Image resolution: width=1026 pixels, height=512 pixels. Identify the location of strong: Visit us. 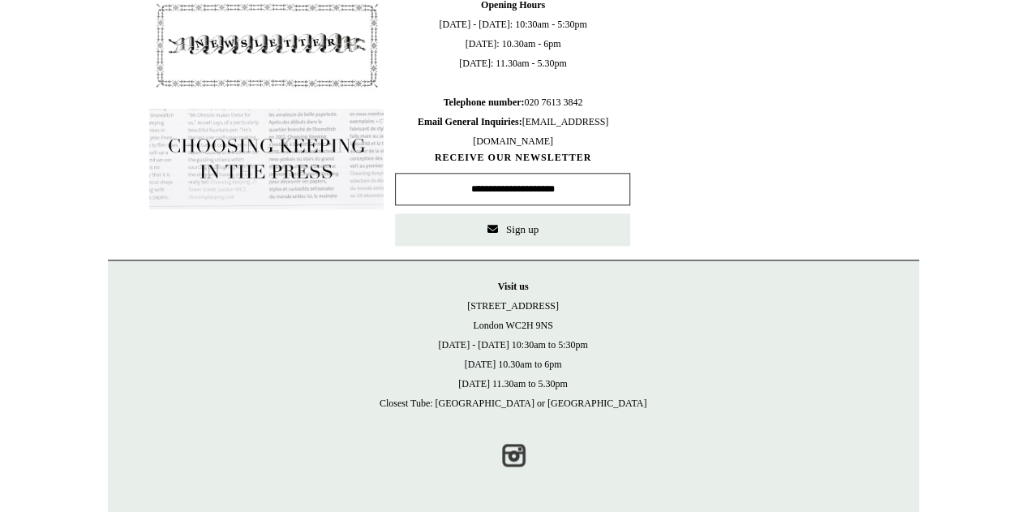
(513, 286).